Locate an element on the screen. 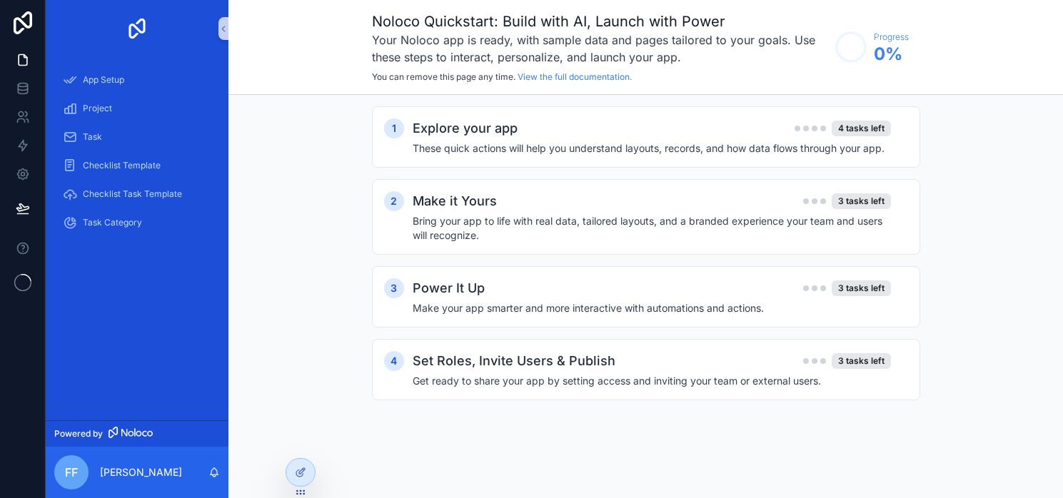 The height and width of the screenshot is (498, 1063). a: Checklist Template is located at coordinates (137, 166).